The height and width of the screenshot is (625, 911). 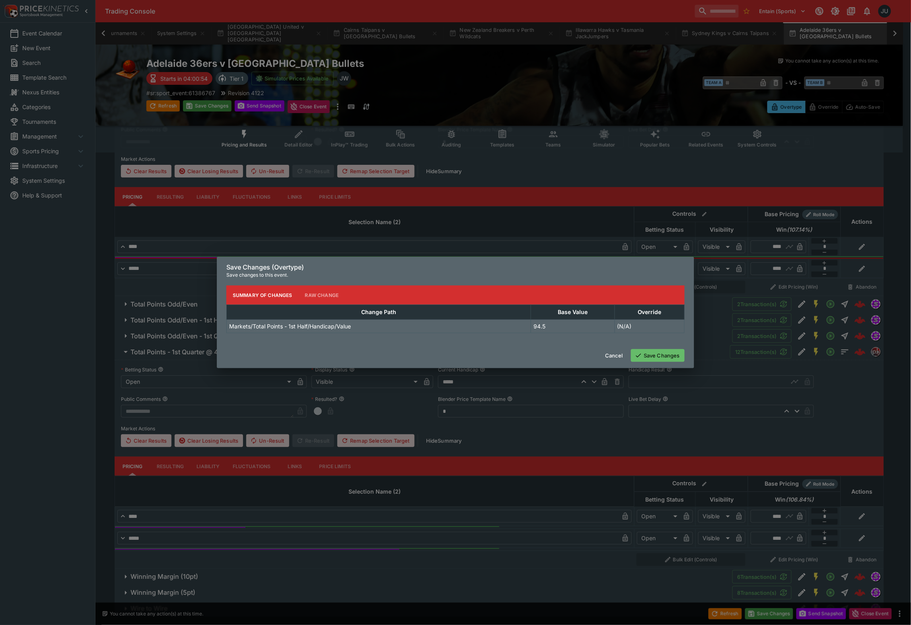 What do you see at coordinates (649, 312) in the screenshot?
I see `th: Override` at bounding box center [649, 312].